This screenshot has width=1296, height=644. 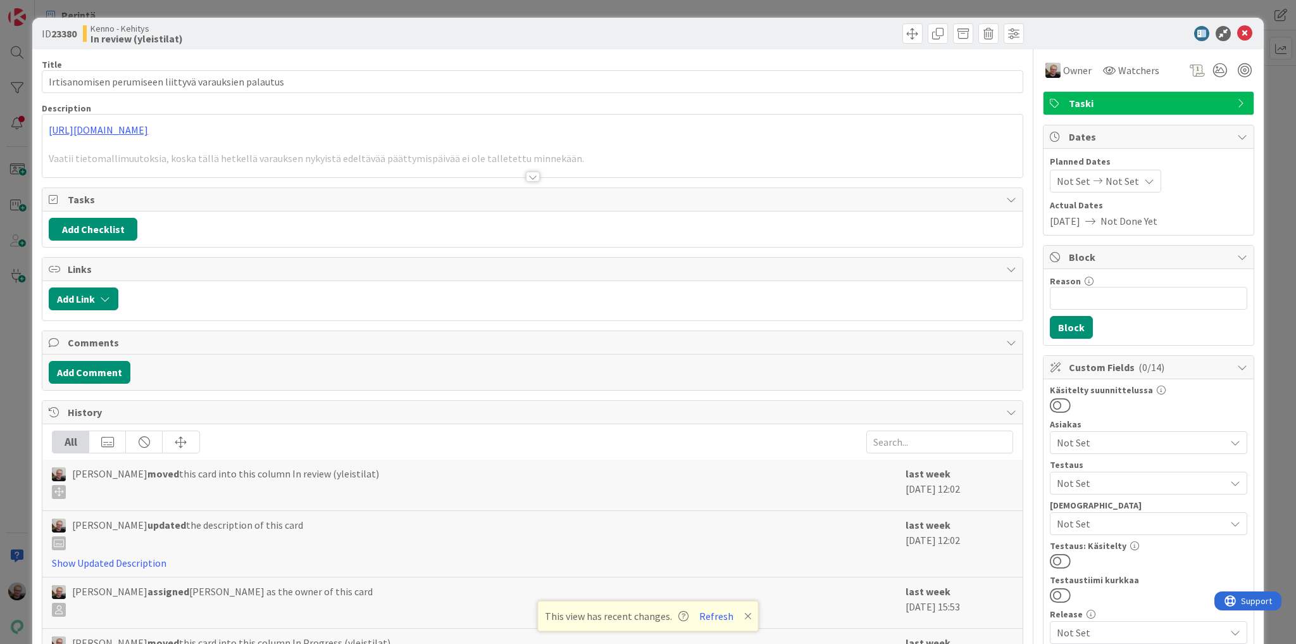 I want to click on b: assigned, so click(x=168, y=591).